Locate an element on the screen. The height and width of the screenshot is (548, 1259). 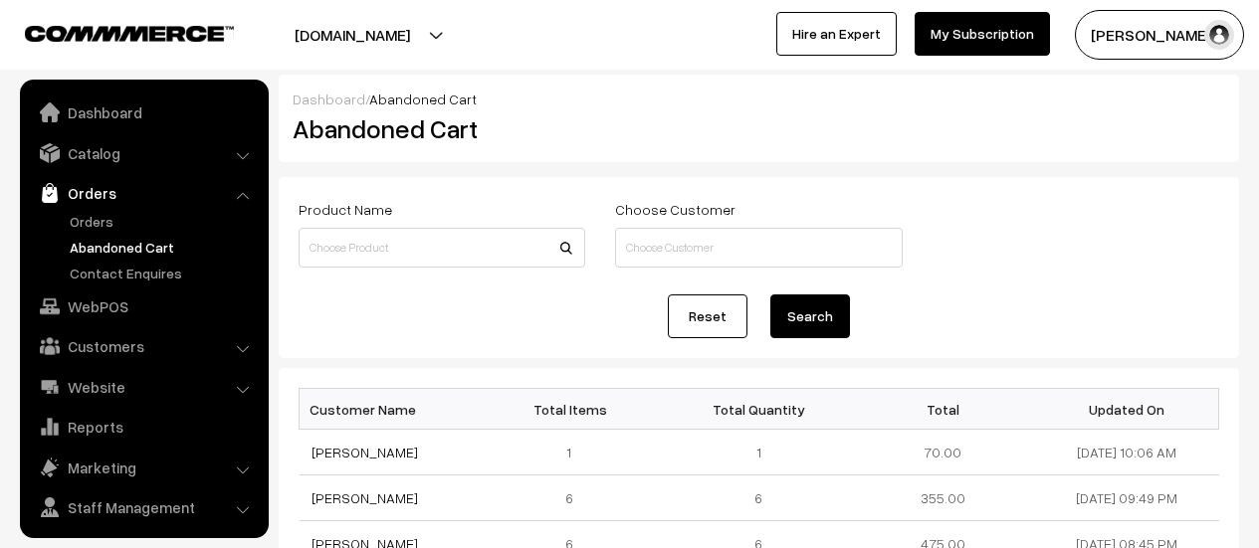
a: WebPOS is located at coordinates (143, 306).